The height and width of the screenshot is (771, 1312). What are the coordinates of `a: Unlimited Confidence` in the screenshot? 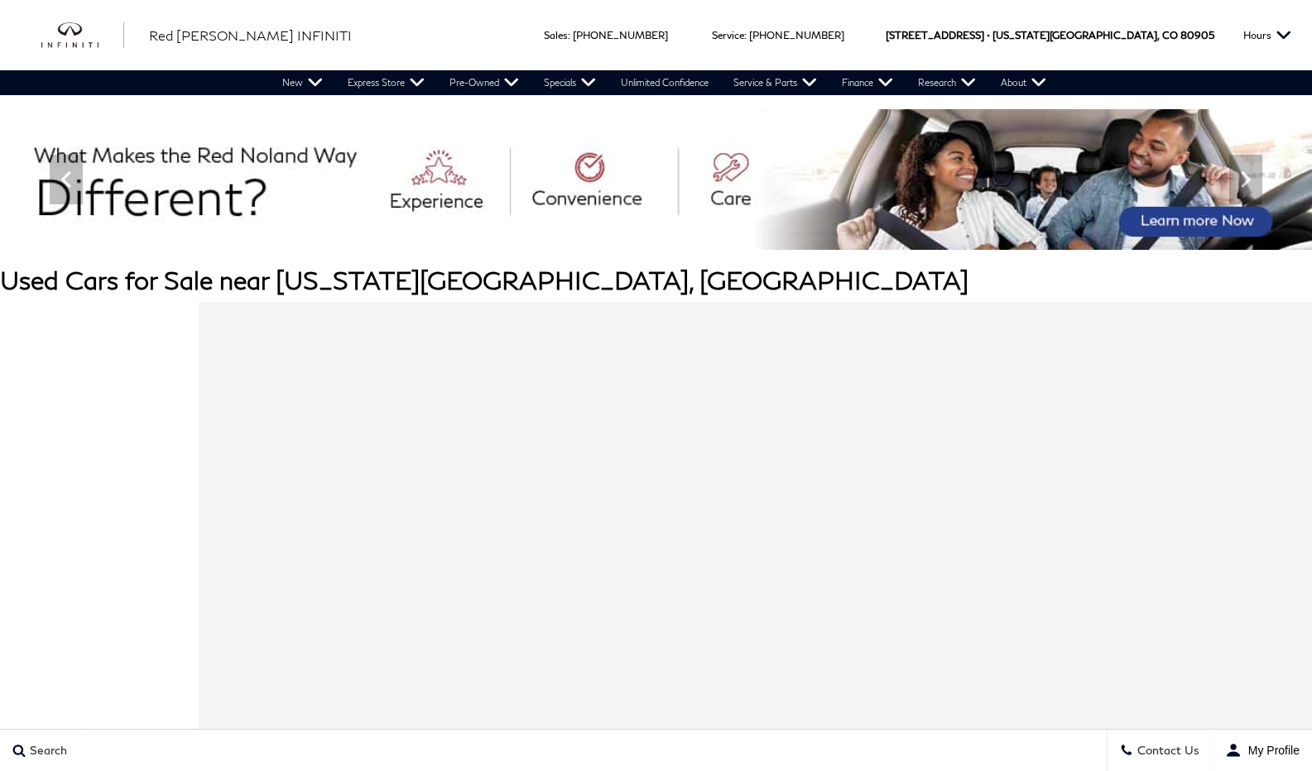 It's located at (665, 83).